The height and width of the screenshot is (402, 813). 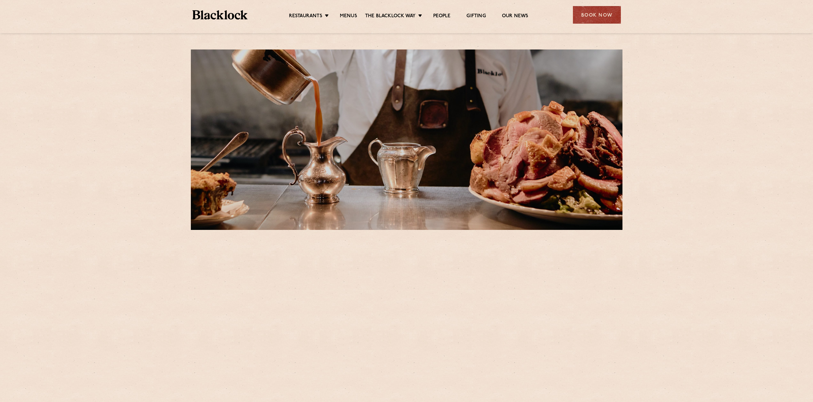 What do you see at coordinates (597, 15) in the screenshot?
I see `div: Book Now` at bounding box center [597, 15].